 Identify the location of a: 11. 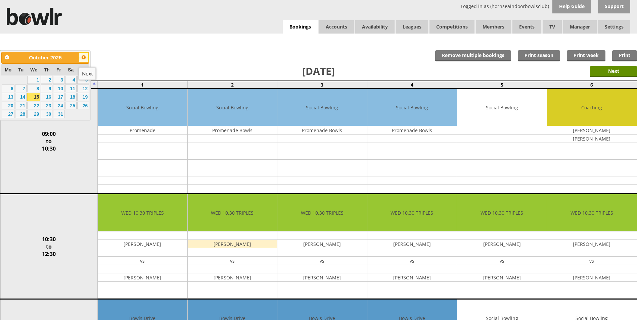
(71, 89).